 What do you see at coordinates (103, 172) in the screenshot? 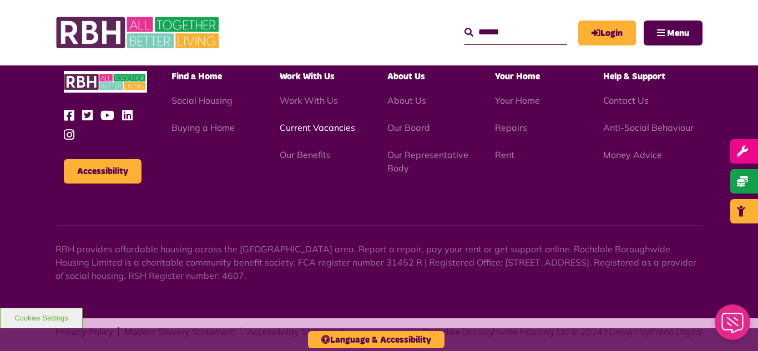
I see `button: Accessibility` at bounding box center [103, 172].